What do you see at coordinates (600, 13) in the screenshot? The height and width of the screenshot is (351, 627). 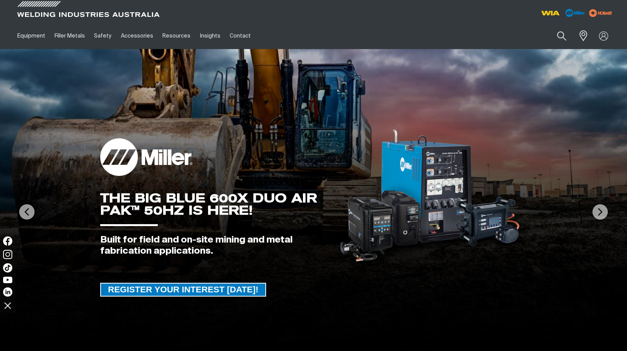 I see `img: miller` at bounding box center [600, 13].